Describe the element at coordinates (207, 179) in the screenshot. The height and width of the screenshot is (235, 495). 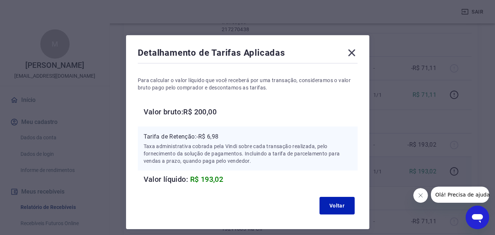
I see `span: R$ 193,02` at that location.